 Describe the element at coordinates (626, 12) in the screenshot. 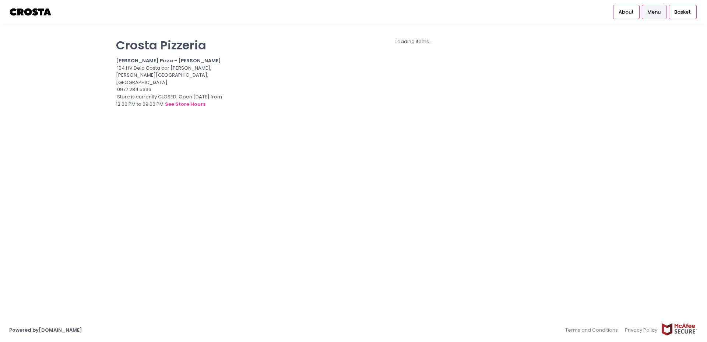

I see `span: About` at that location.